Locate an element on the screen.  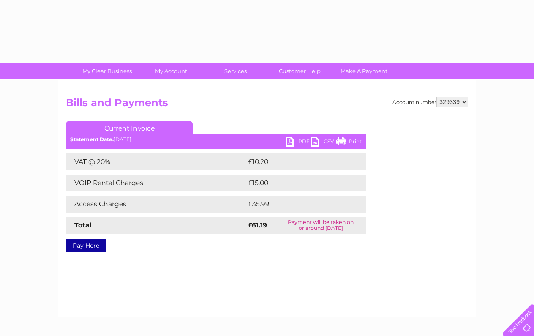
a: Customer Help is located at coordinates (299, 71).